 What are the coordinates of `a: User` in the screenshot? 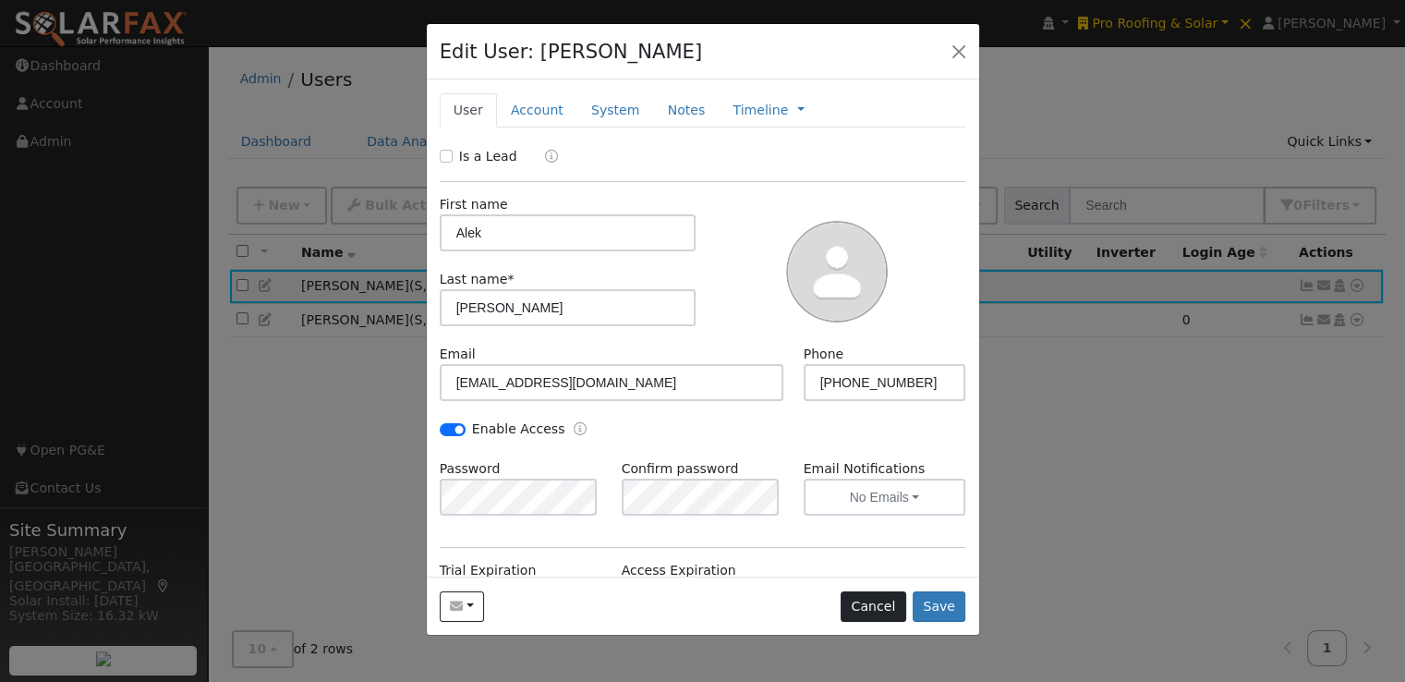 It's located at (468, 110).